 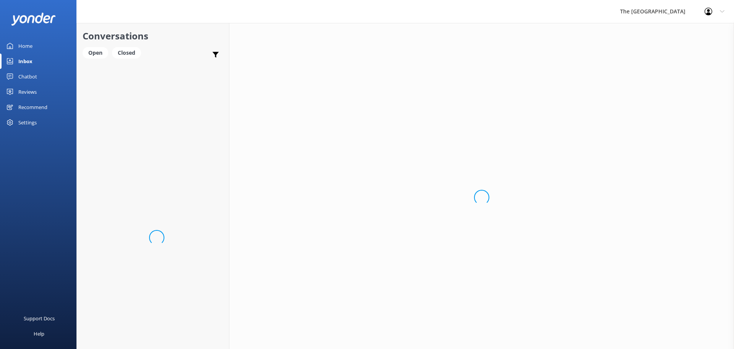 I want to click on img: yonder-white-logo.png, so click(x=33, y=19).